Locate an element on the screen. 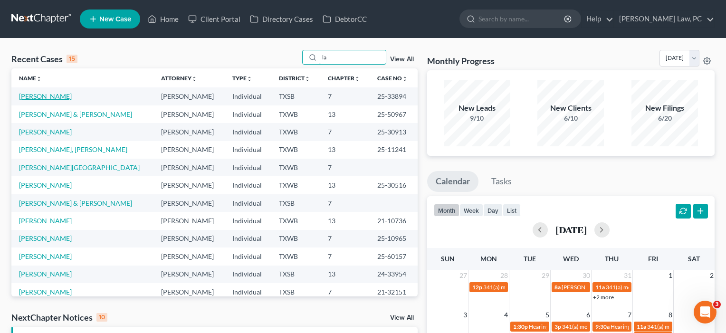  span: 1 is located at coordinates (670, 275).